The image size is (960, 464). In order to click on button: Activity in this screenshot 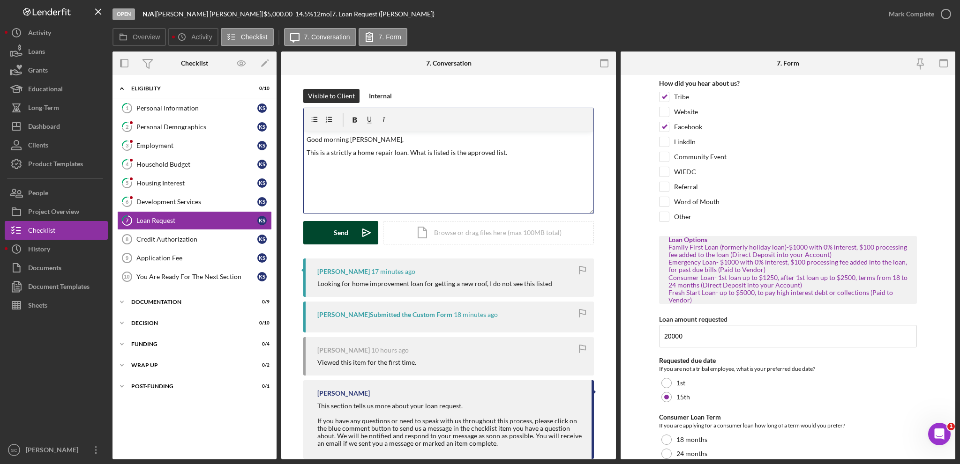, I will do `click(56, 33)`.